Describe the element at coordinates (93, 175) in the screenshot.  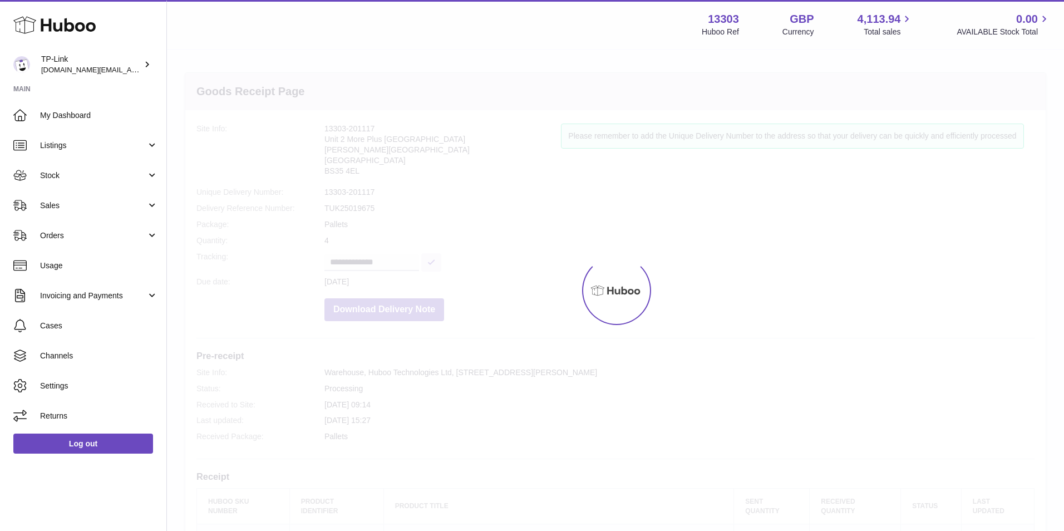
I see `span: Stock` at that location.